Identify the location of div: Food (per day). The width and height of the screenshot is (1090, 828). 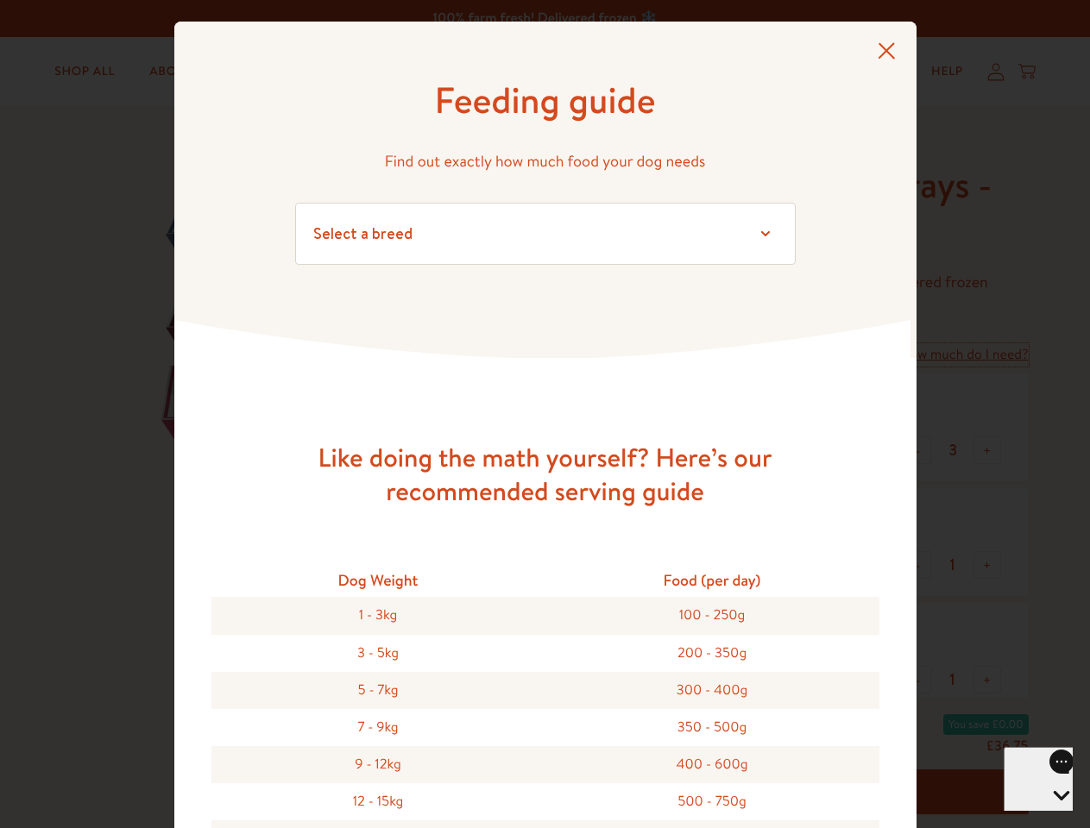
(712, 580).